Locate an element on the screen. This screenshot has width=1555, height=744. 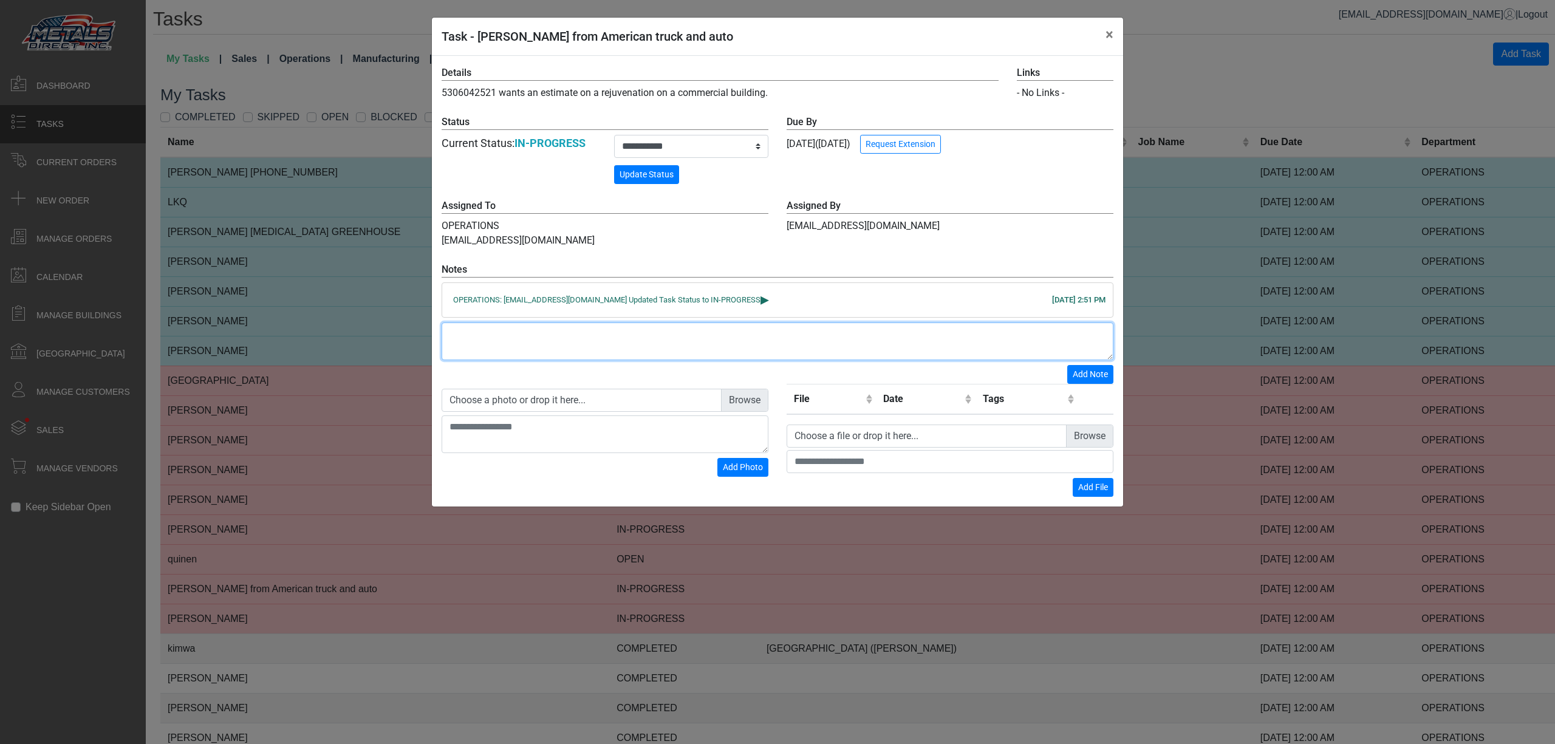
span: Add Photo is located at coordinates (743, 467).